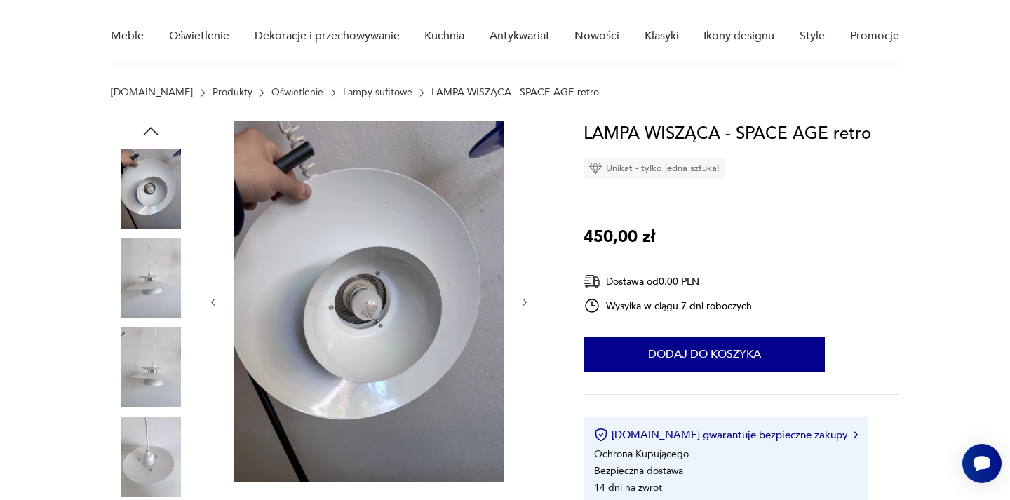  Describe the element at coordinates (638, 471) in the screenshot. I see `li: Bezpieczna dostawa` at that location.